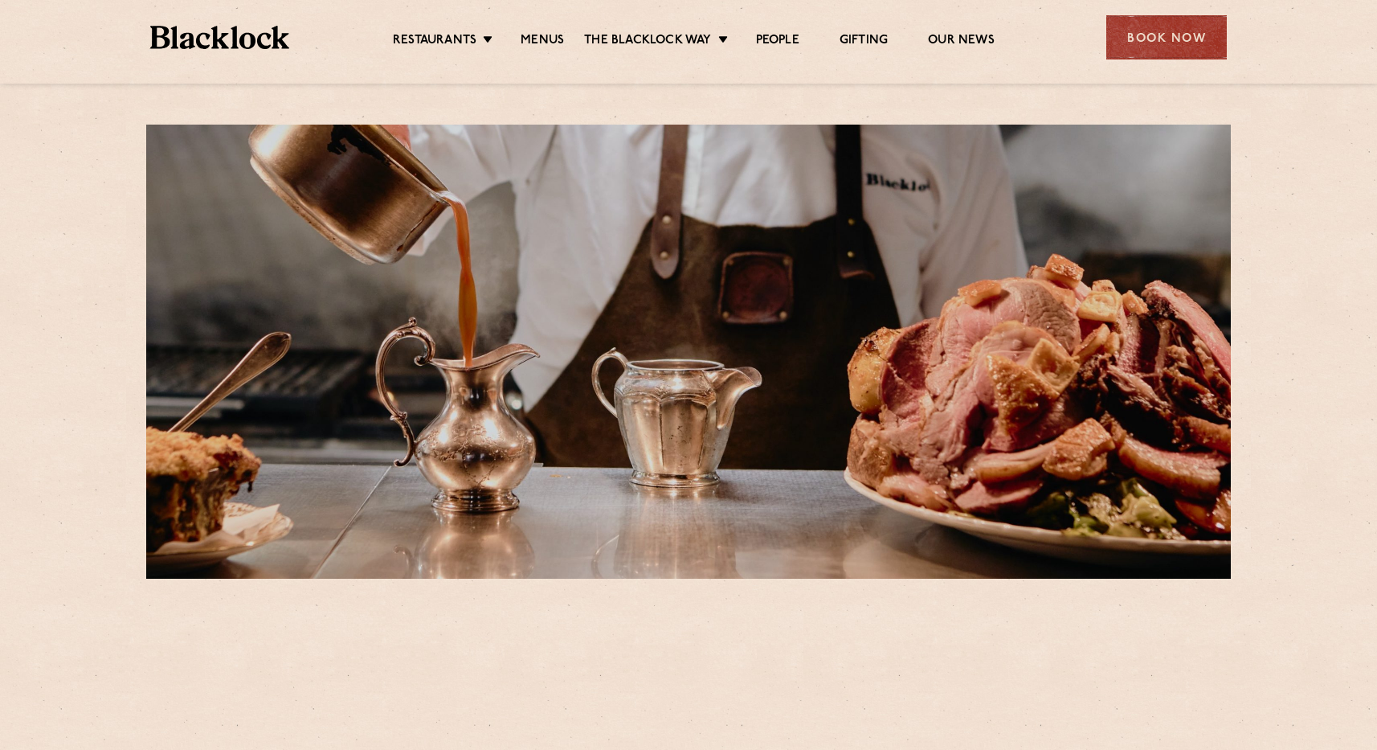  What do you see at coordinates (219, 37) in the screenshot?
I see `img: BL_Textured_Logo-footer-cropped.svg` at bounding box center [219, 37].